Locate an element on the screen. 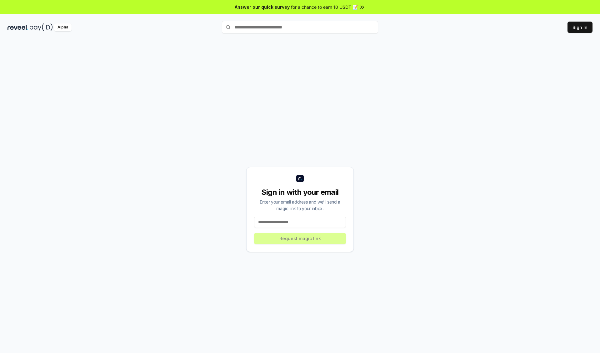 The width and height of the screenshot is (600, 353). img: pay_id is located at coordinates (41, 27).